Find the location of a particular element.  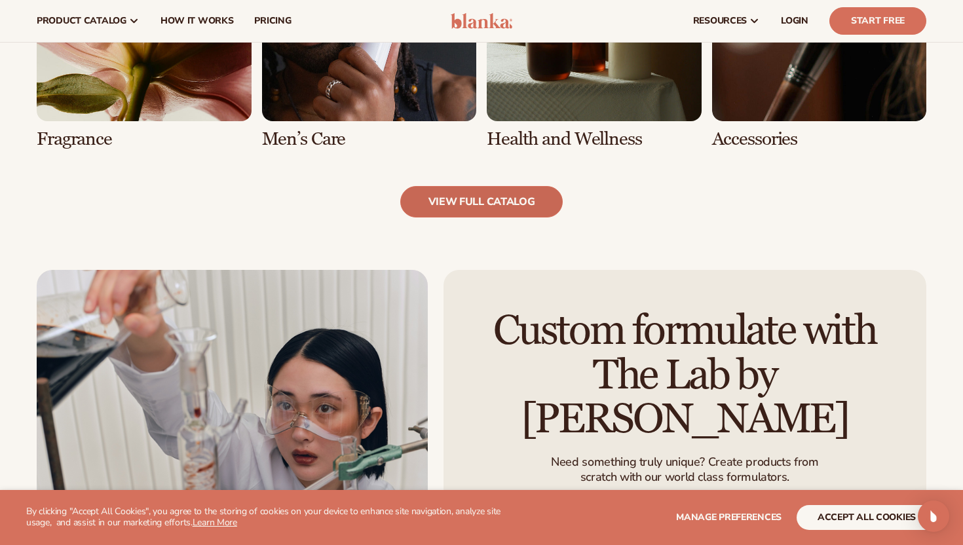

span: product catalog is located at coordinates (81, 21).